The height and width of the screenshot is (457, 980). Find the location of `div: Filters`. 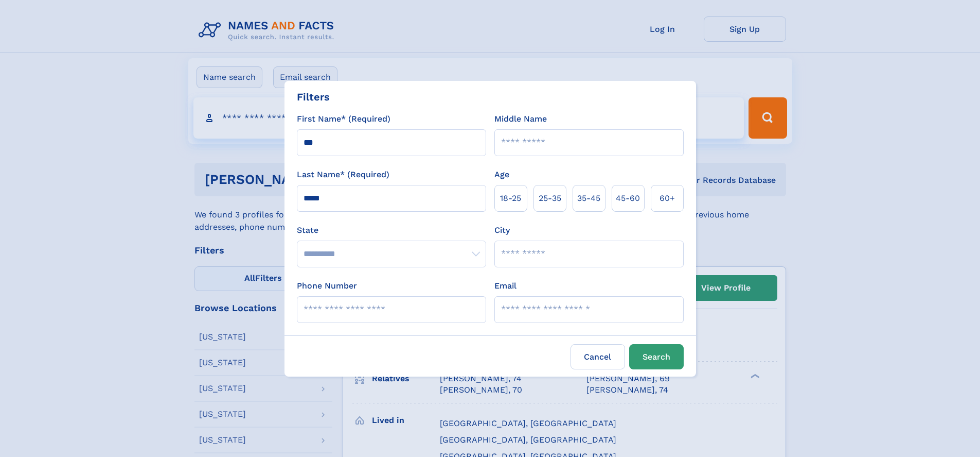

div: Filters is located at coordinates (313, 97).